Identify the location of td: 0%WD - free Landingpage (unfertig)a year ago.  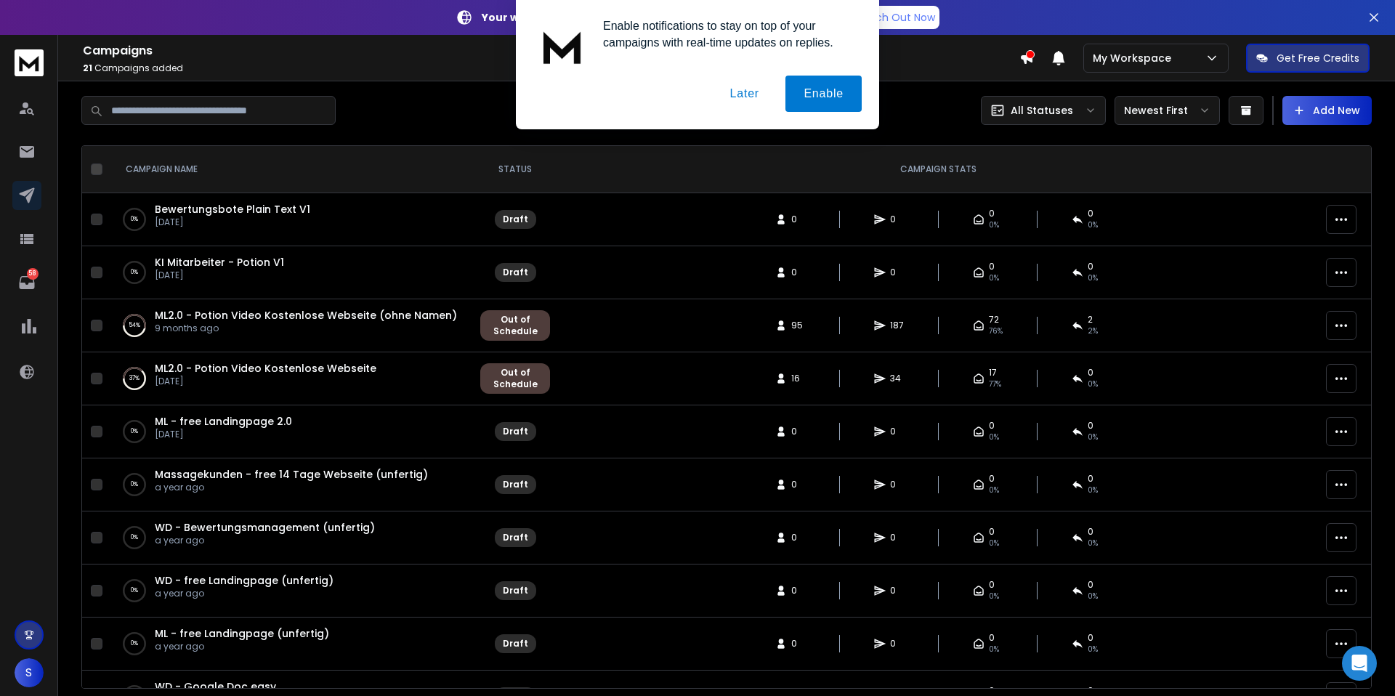
(290, 591).